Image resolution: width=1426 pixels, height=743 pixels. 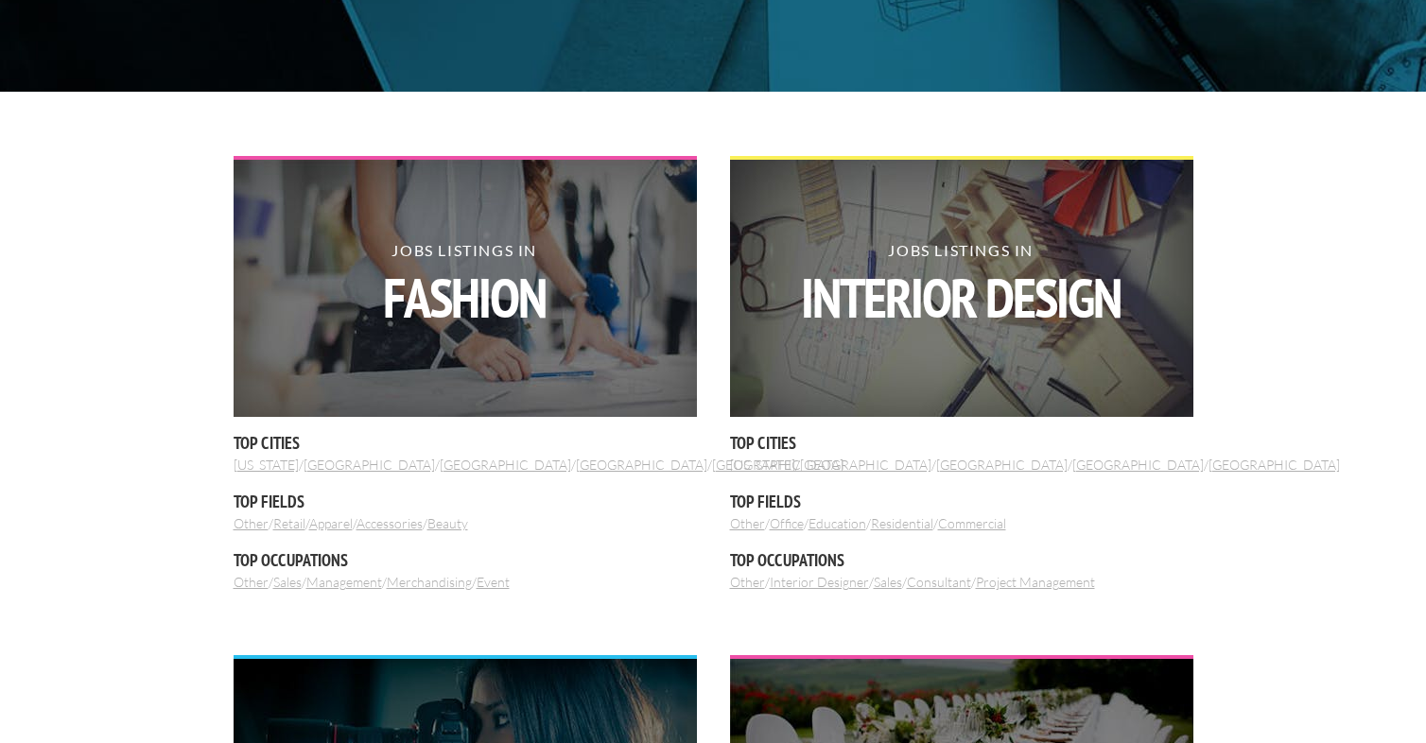 What do you see at coordinates (465, 287) in the screenshot?
I see `a: Jobs Listings inFashion` at bounding box center [465, 287].